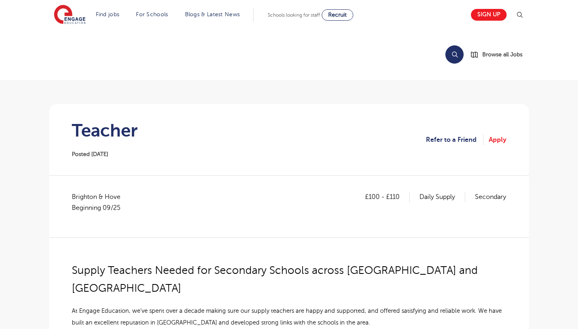 This screenshot has height=329, width=578. I want to click on span: At Engage Education, we’ve spent over a decade making sure our supply teachers are happy and supp..., so click(287, 317).